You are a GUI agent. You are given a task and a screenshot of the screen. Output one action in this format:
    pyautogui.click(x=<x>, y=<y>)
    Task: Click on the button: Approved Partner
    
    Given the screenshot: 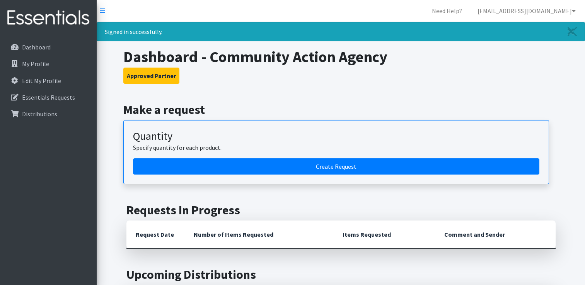 What is the action you would take?
    pyautogui.click(x=151, y=76)
    